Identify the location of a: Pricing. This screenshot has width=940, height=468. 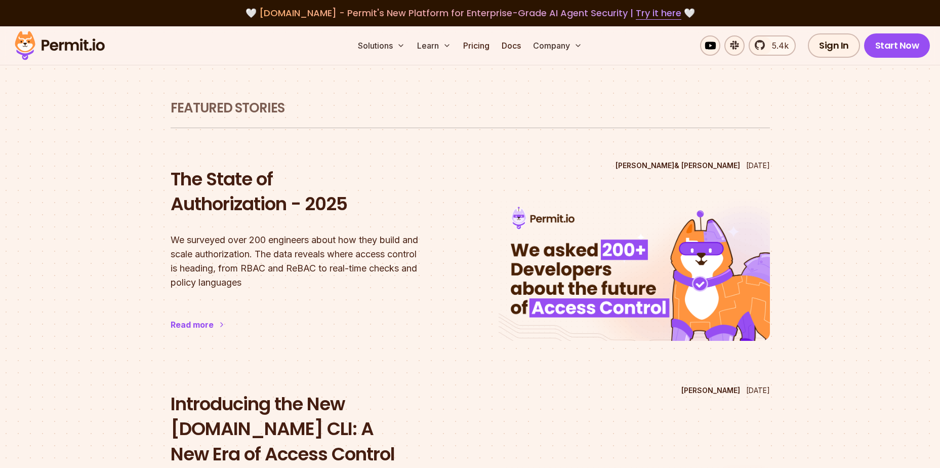
(476, 46).